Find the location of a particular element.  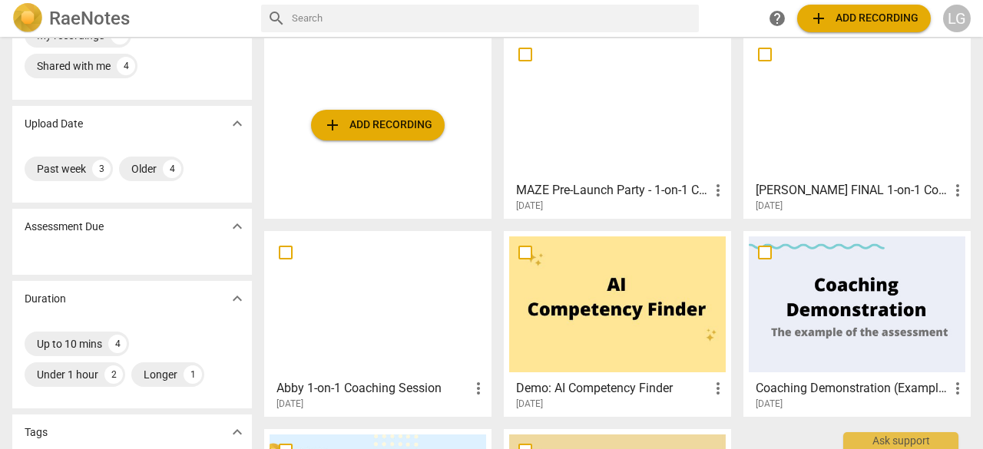

div: LG is located at coordinates (957, 18).